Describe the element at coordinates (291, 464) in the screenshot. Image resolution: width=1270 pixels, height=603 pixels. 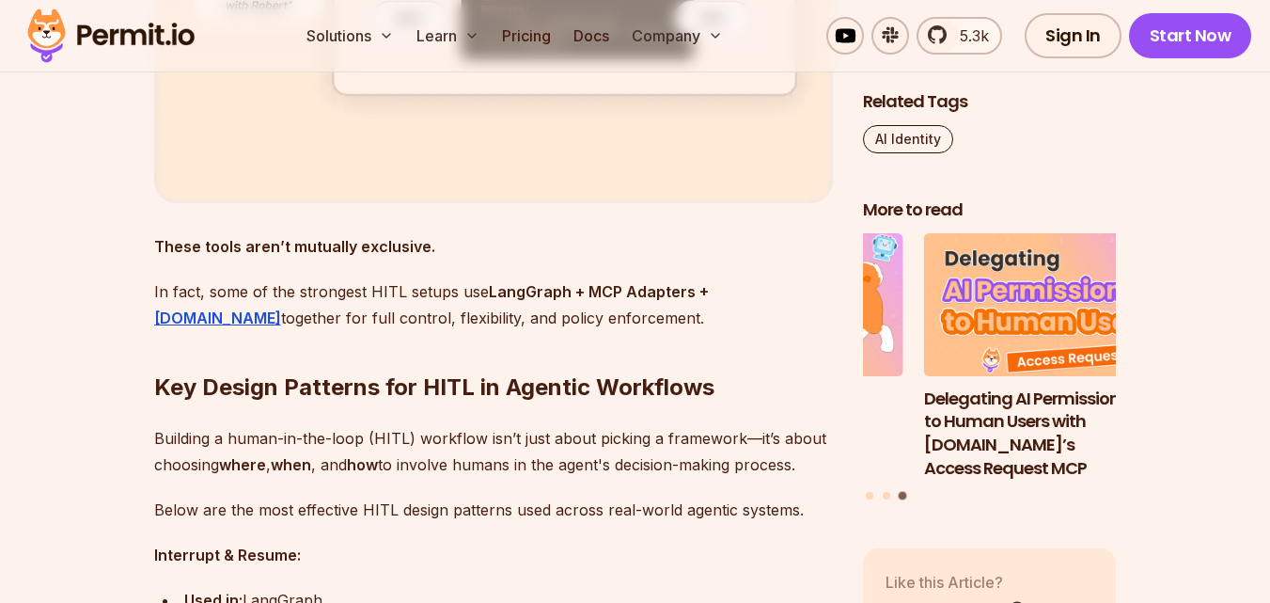
I see `strong: when` at that location.